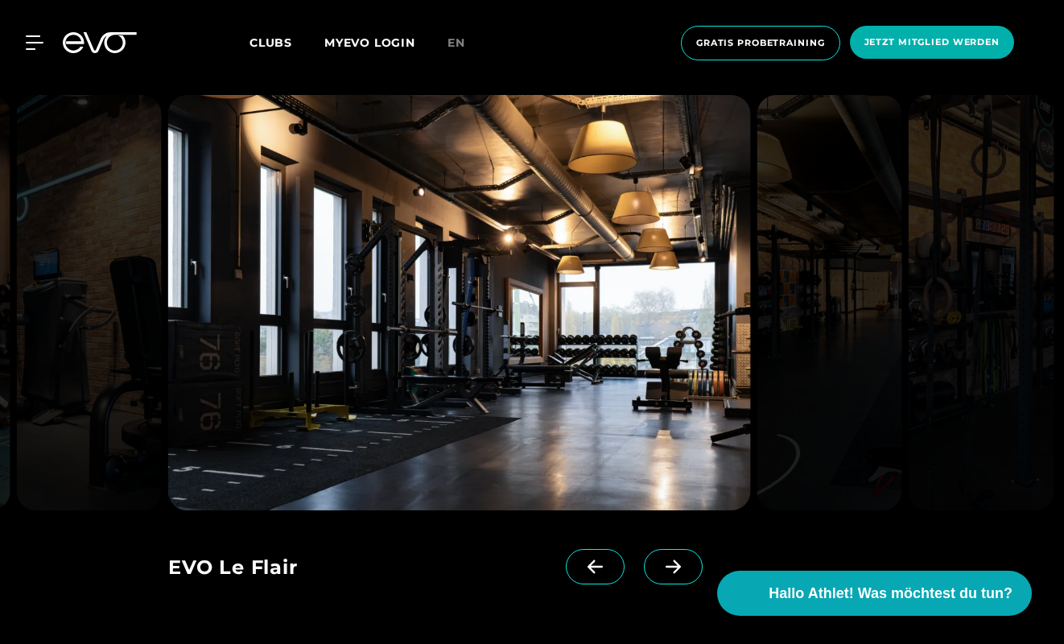 This screenshot has width=1064, height=644. What do you see at coordinates (761, 43) in the screenshot?
I see `a: Gratis Probetraining` at bounding box center [761, 43].